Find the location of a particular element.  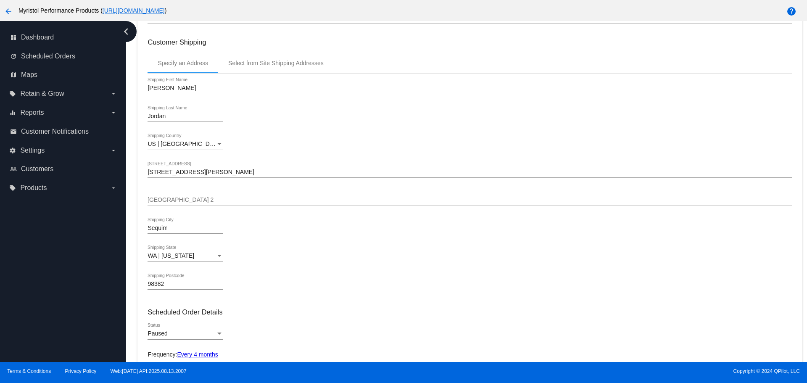

div: Frequency: is located at coordinates (469, 354).